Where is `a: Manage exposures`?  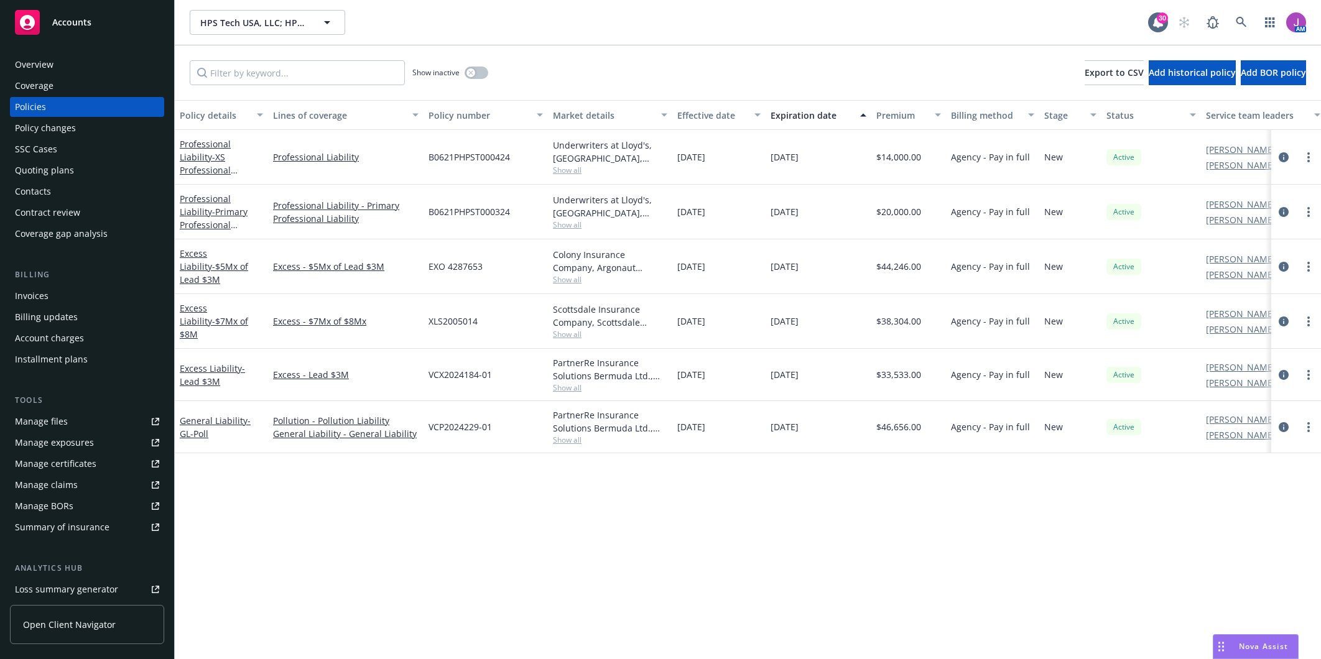 a: Manage exposures is located at coordinates (87, 443).